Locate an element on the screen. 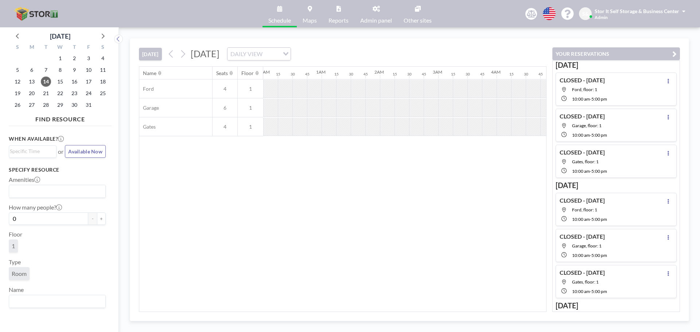 The image size is (700, 332). span: Wednesday, October 15, 2025 is located at coordinates (60, 82).